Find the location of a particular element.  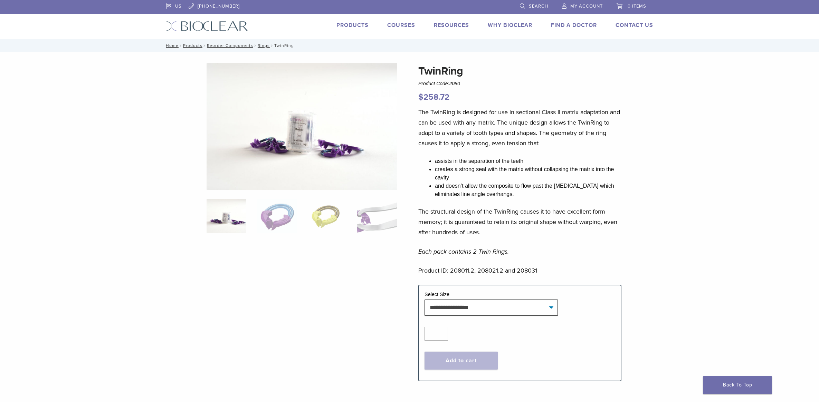

a: Rings is located at coordinates (263, 46).